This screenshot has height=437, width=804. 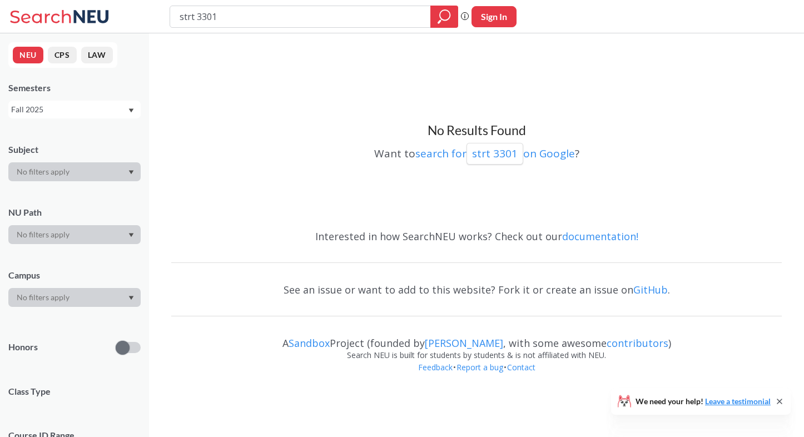 I want to click on a: Sandbox, so click(x=309, y=343).